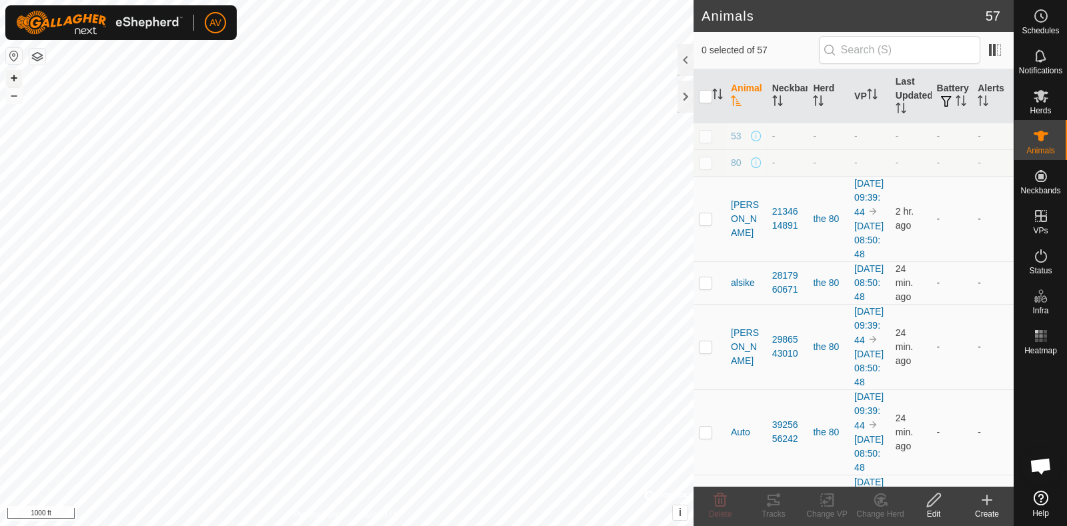 The image size is (1067, 526). What do you see at coordinates (740, 432) in the screenshot?
I see `span: Auto` at bounding box center [740, 432].